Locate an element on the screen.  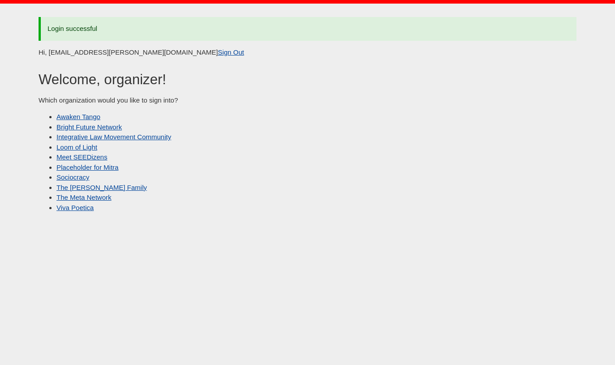
a: The Meta Network is located at coordinates (84, 197).